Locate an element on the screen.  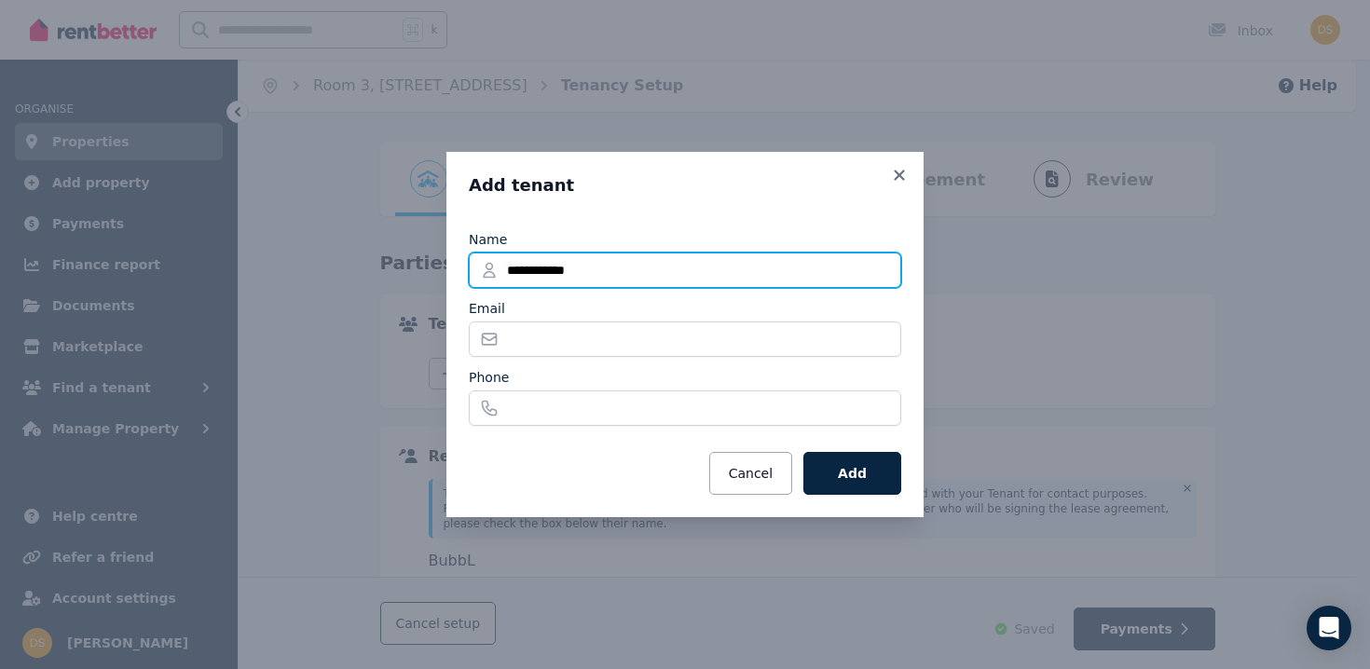
h3: Add tenant is located at coordinates (685, 186).